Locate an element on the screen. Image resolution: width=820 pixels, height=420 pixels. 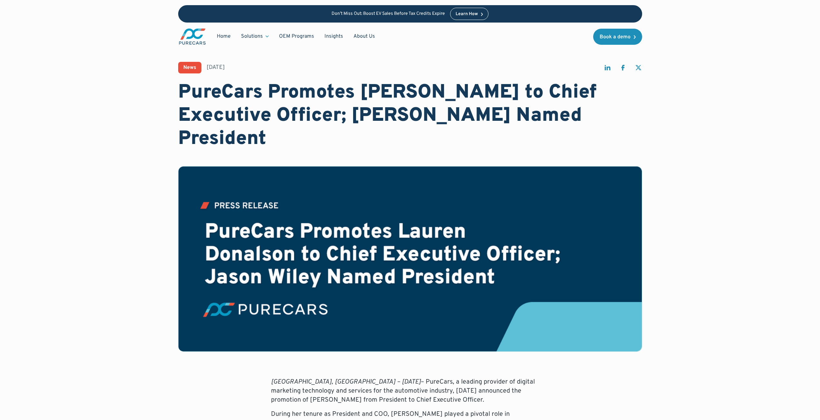
div: Learn How is located at coordinates (467, 14).